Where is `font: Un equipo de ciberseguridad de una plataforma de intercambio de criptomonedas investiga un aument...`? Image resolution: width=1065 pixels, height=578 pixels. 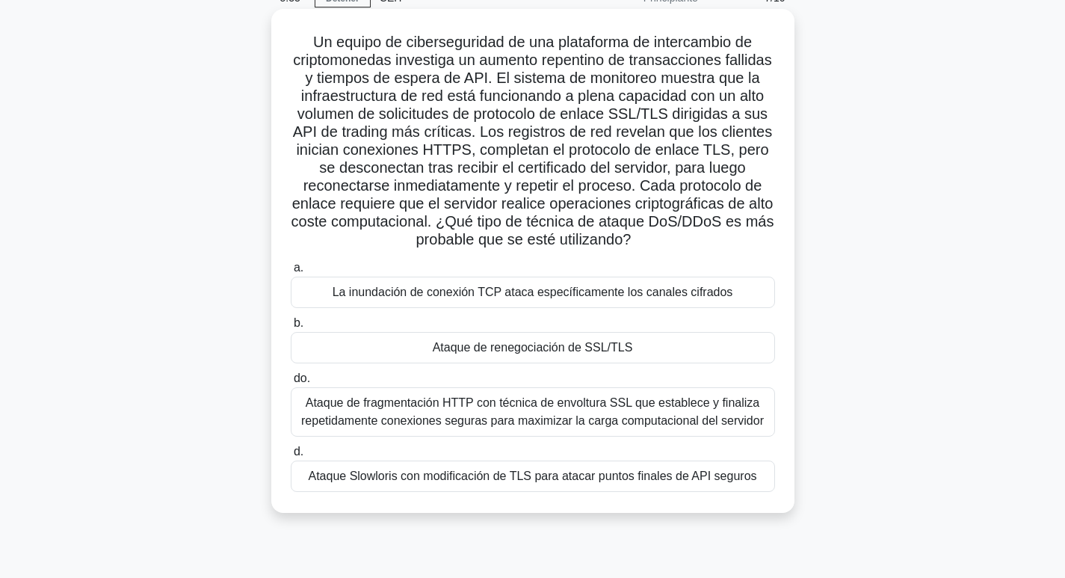
font: Un equipo de ciberseguridad de una plataforma de intercambio de criptomonedas investiga un aument... is located at coordinates (533, 141).